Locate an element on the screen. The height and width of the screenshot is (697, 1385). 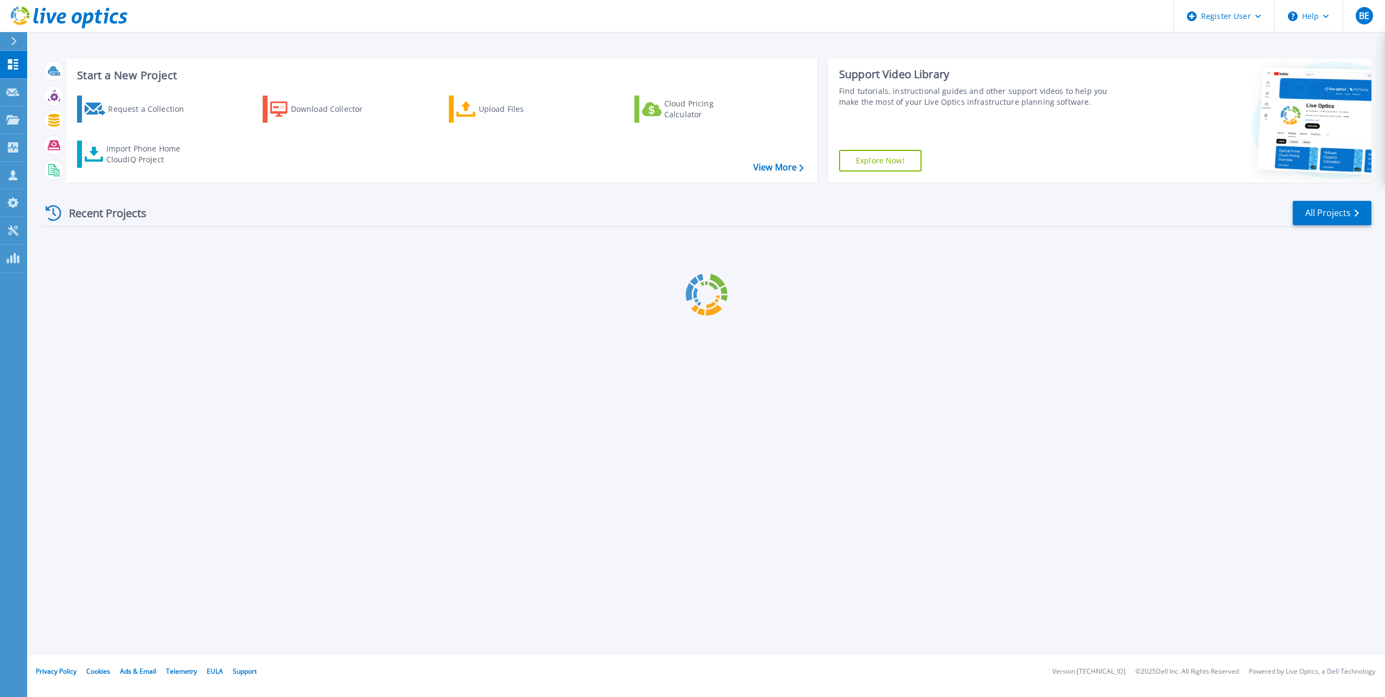
div: Import Phone Home CloudIQ Project is located at coordinates (149, 154).